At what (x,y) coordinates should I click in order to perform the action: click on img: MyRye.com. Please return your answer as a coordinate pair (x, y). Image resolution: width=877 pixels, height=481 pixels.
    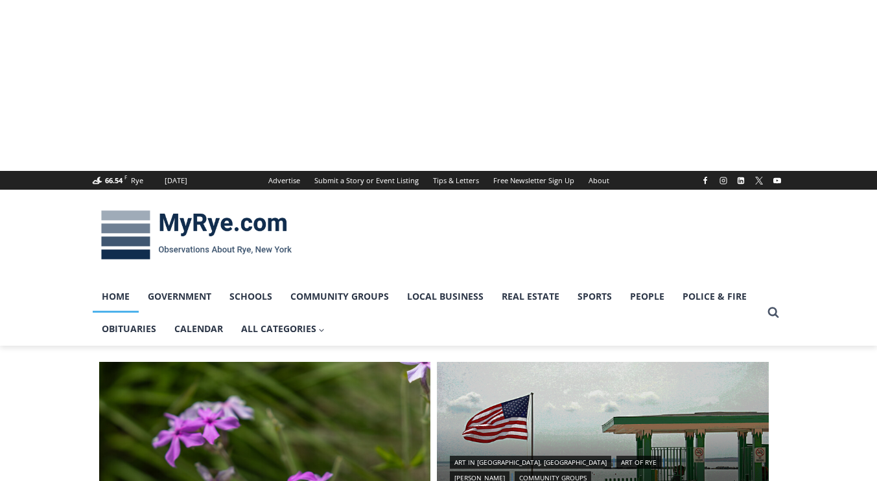
    Looking at the image, I should click on (196, 235).